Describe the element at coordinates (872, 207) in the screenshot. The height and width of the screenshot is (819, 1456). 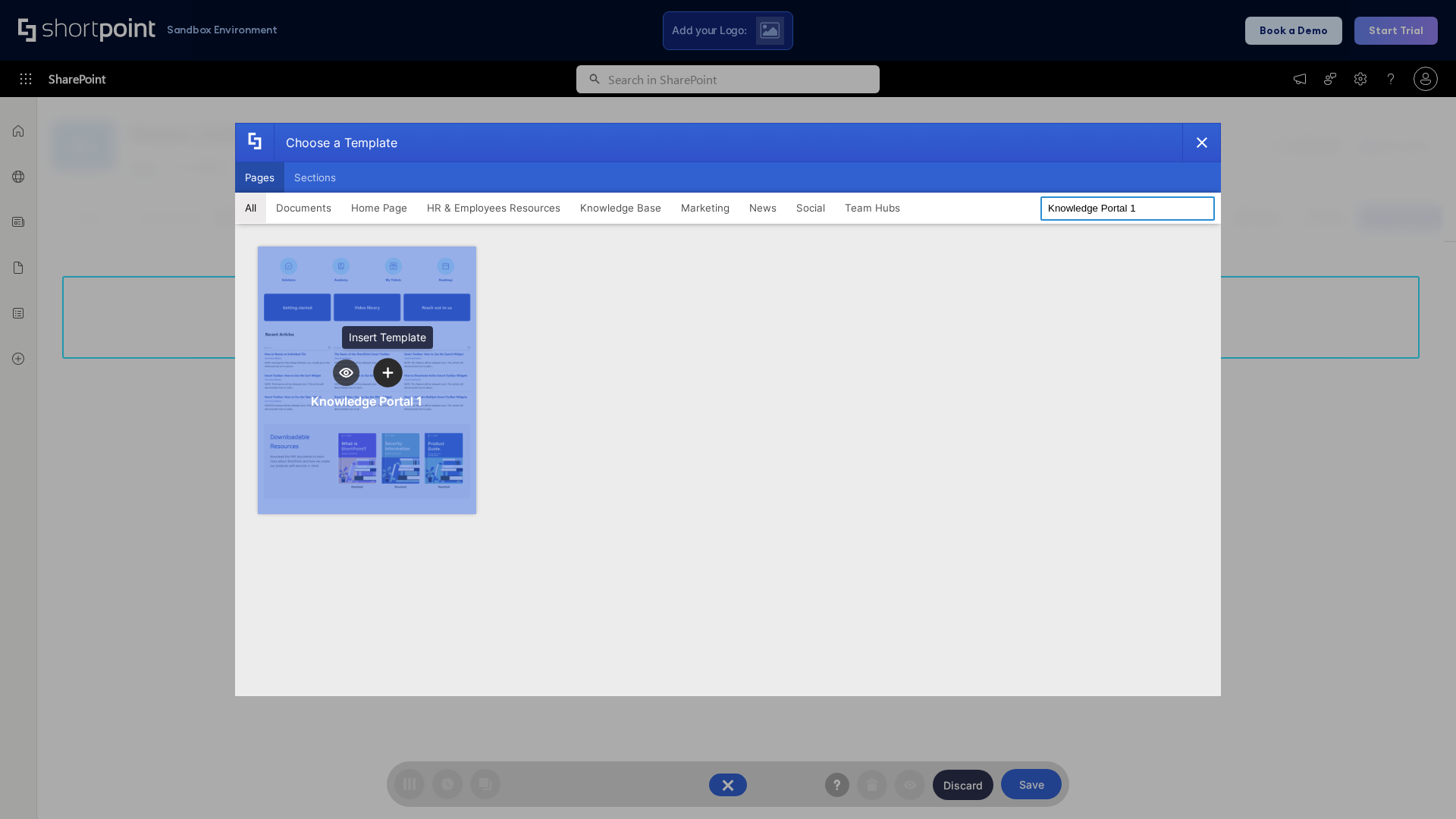
I see `button: Team Hubs` at that location.